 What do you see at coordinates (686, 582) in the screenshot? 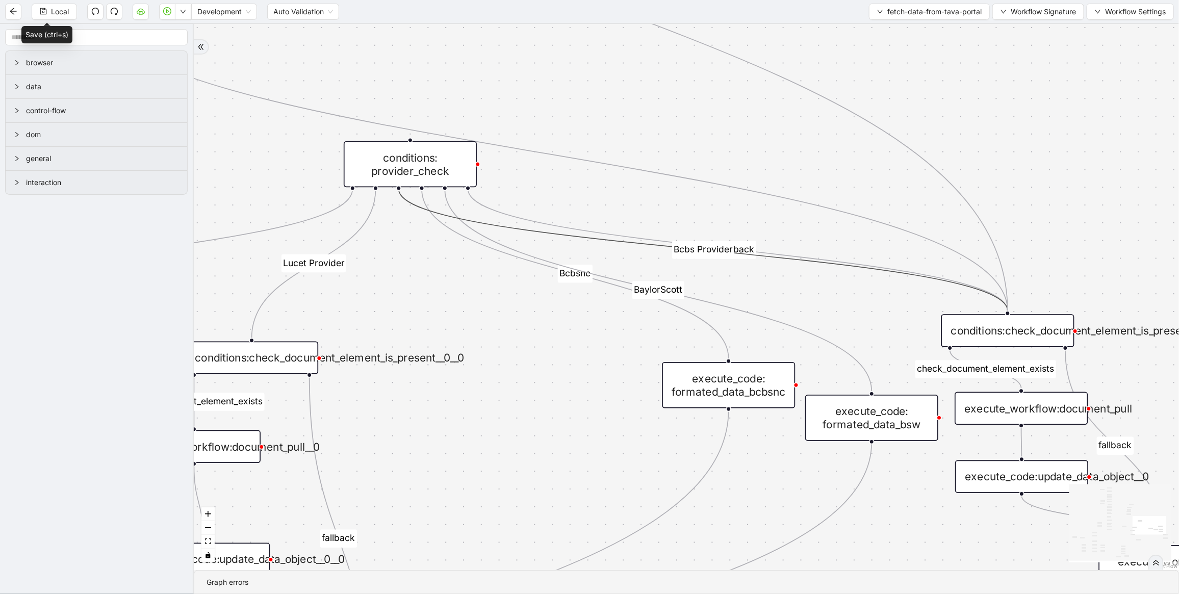
I see `div: Graph errors` at bounding box center [686, 582].